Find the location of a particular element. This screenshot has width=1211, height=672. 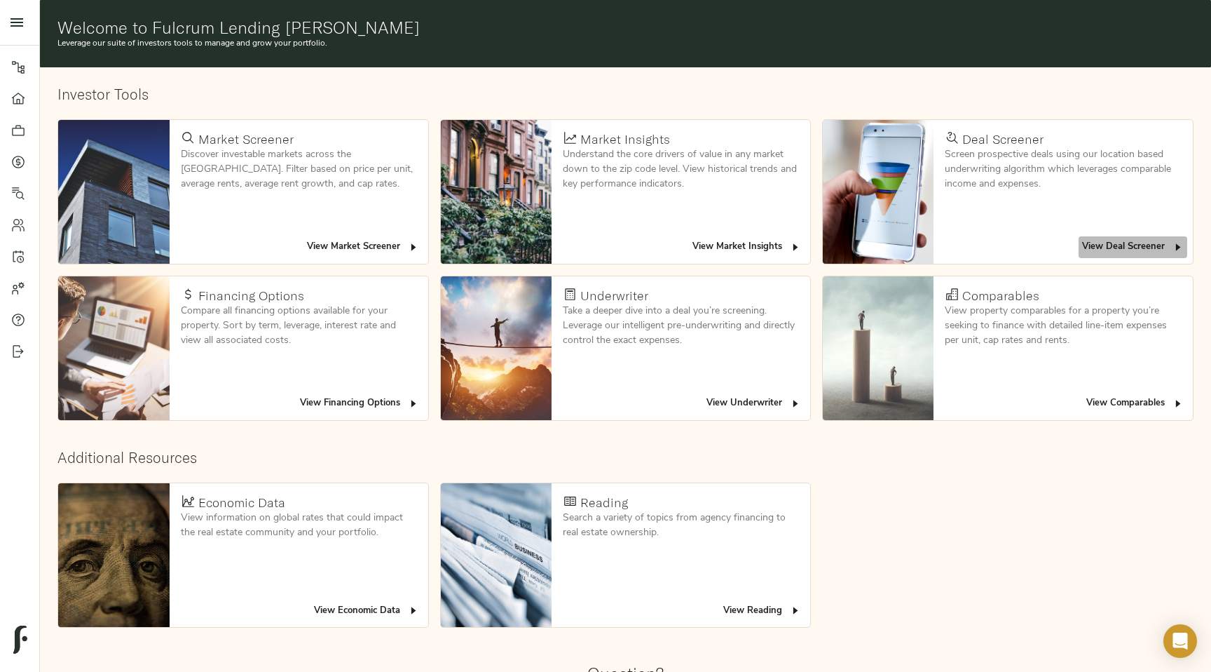

h2: Additional Resources is located at coordinates (625, 457).